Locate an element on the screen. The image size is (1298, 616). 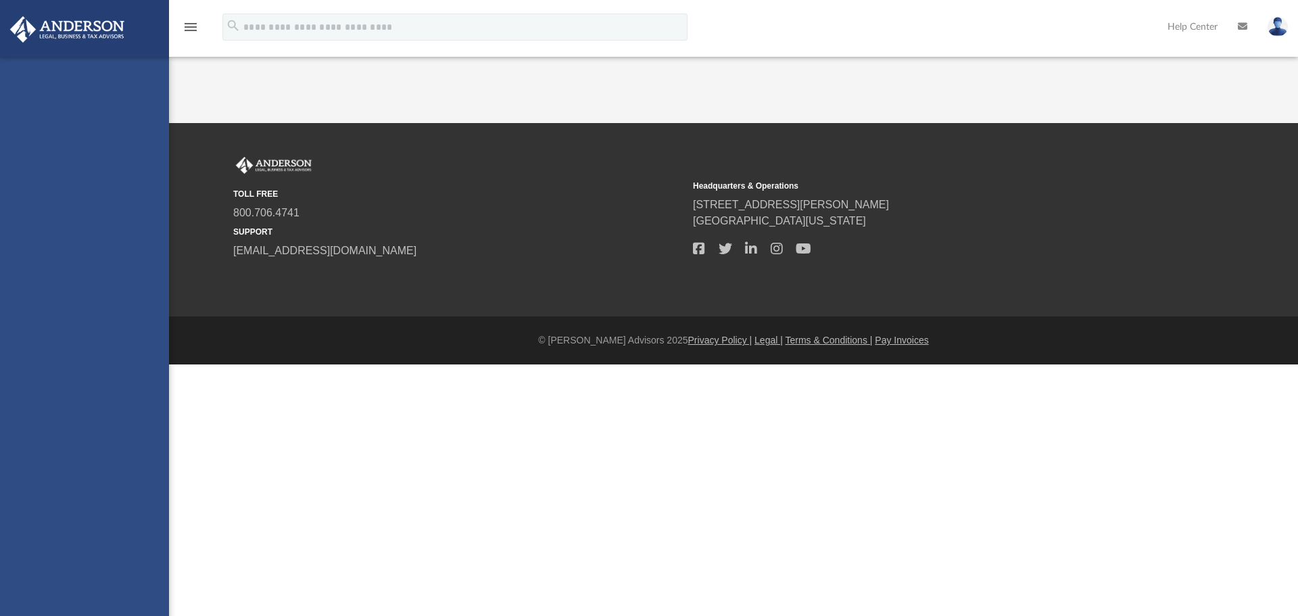
a: menu is located at coordinates (191, 30).